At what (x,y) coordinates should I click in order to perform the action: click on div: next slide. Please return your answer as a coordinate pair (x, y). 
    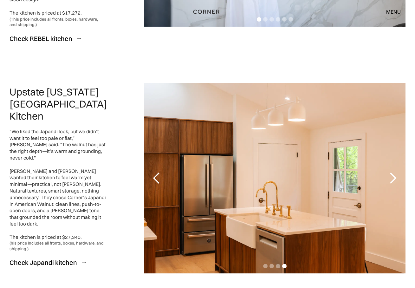
    Looking at the image, I should click on (393, 178).